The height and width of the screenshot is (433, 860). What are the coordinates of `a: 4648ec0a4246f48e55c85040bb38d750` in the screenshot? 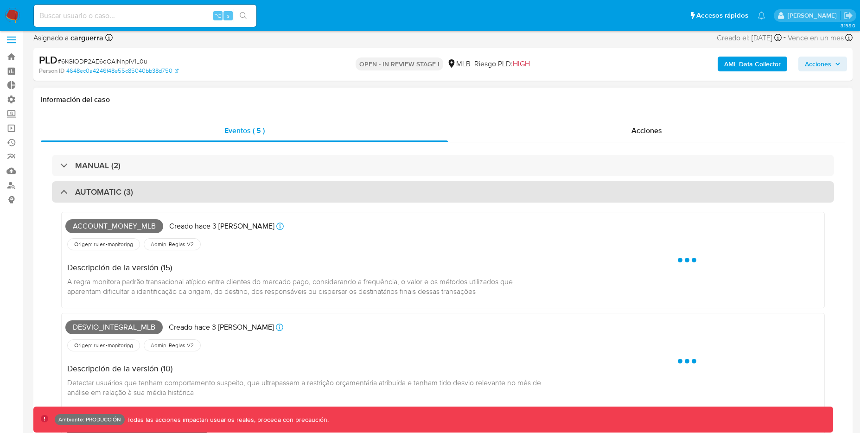 It's located at (122, 71).